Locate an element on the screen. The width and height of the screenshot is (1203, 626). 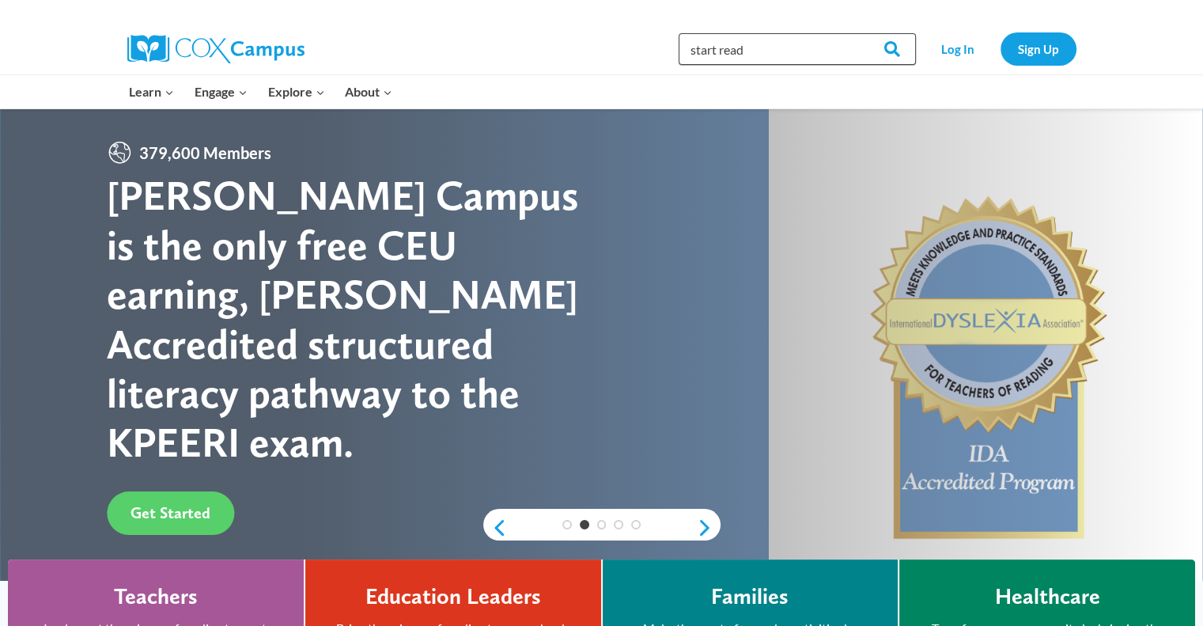
a: previous is located at coordinates (495, 528).